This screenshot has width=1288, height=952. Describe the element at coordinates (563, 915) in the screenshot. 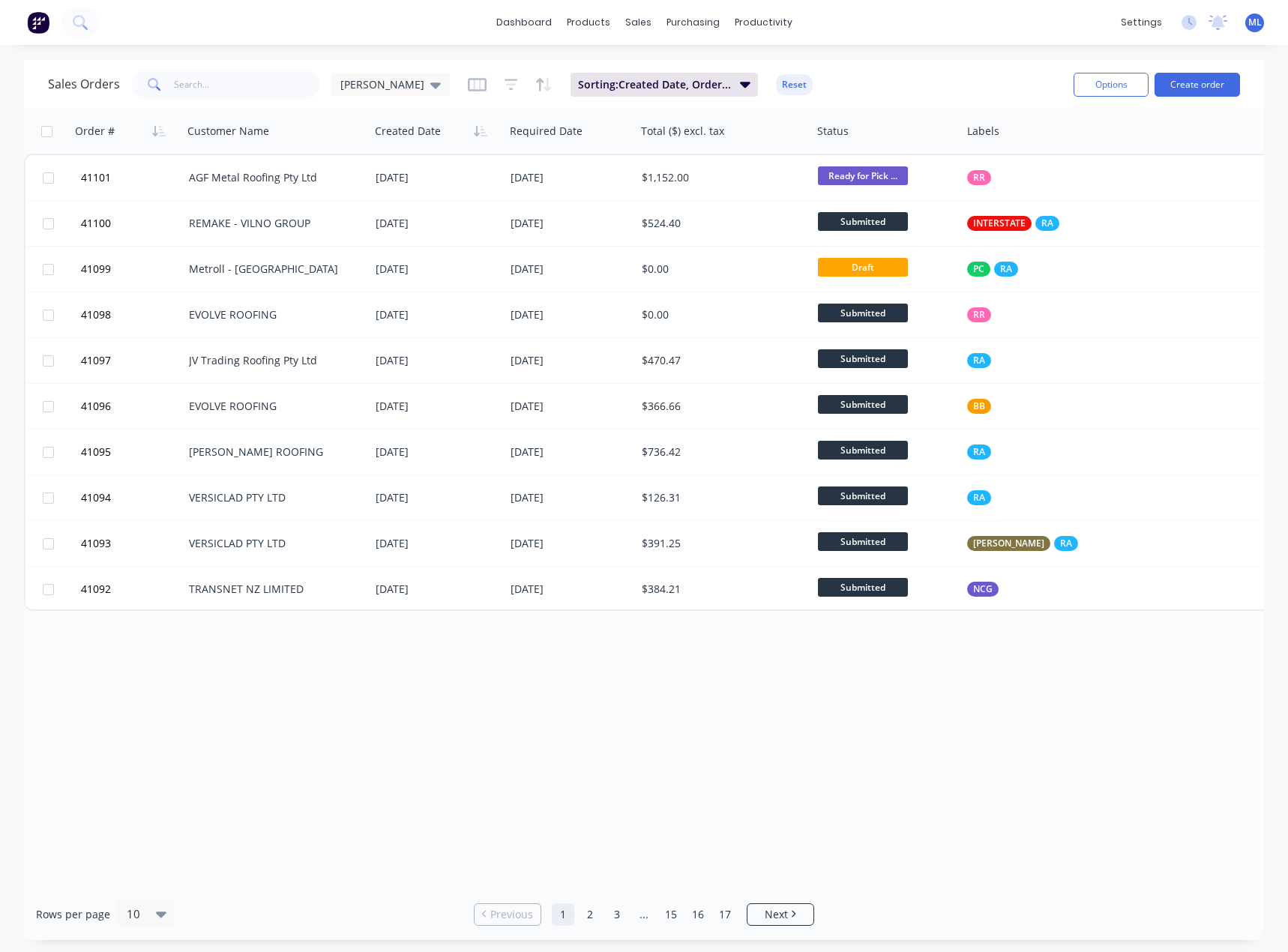

I see `a: Page 1 is your current page` at that location.